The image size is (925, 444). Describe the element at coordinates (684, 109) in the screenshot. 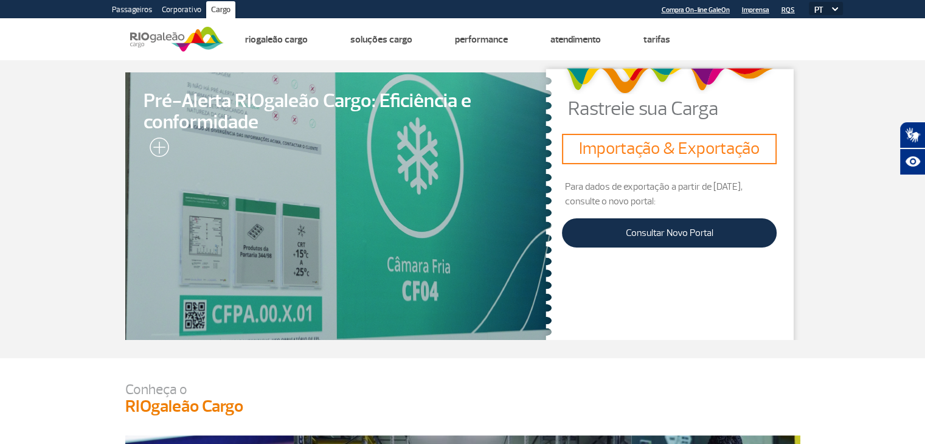

I see `p: Rastreie sua Carga` at that location.